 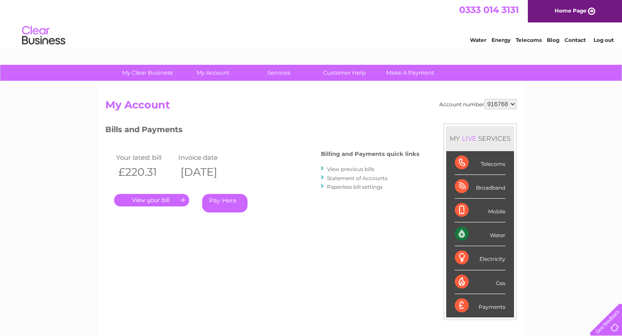 I want to click on div: Mobile, so click(x=480, y=210).